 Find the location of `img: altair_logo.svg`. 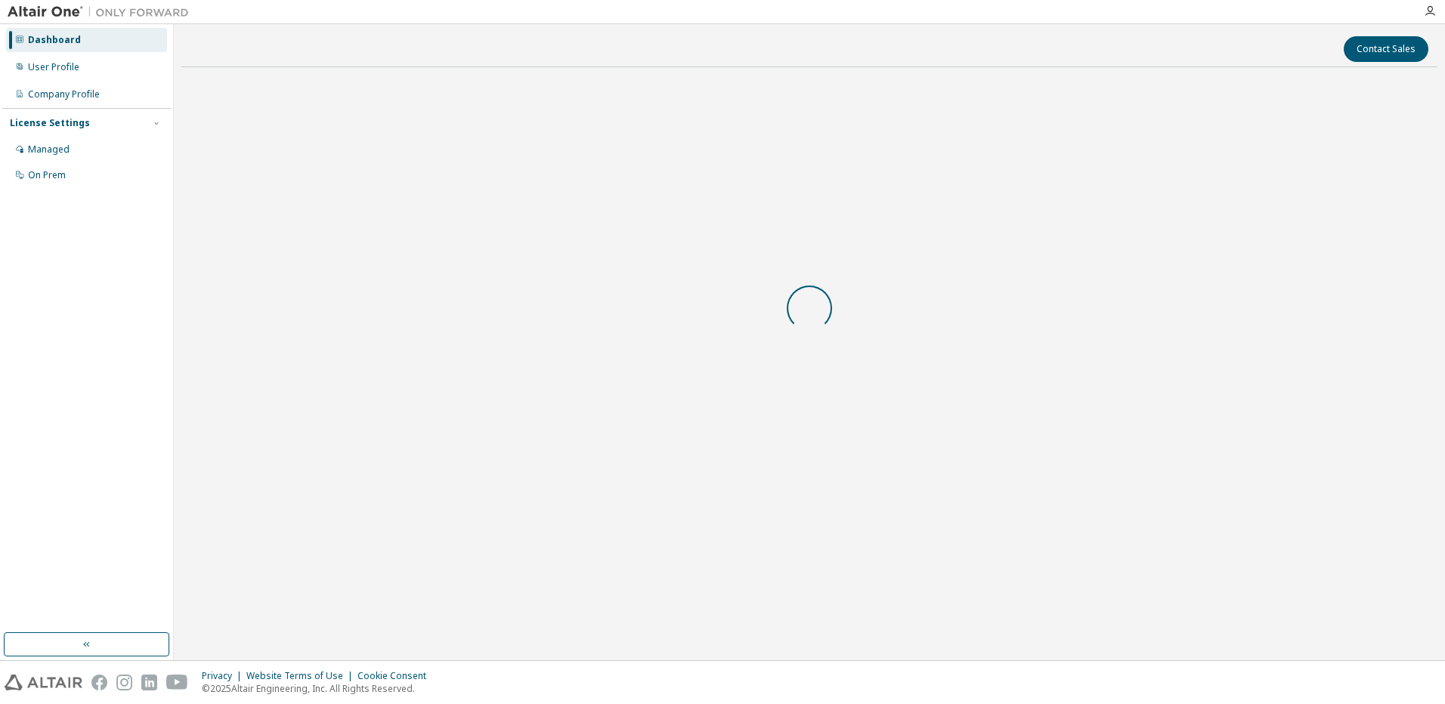

img: altair_logo.svg is located at coordinates (43, 682).